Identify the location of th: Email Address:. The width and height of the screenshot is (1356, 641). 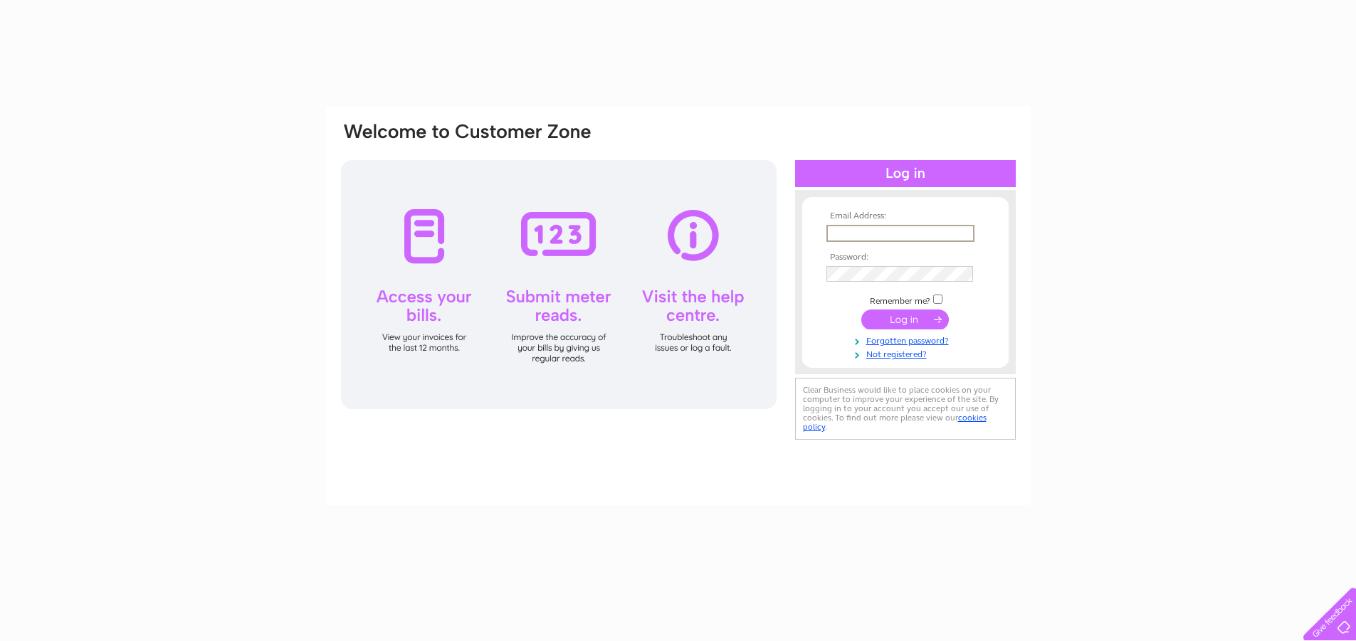
(906, 216).